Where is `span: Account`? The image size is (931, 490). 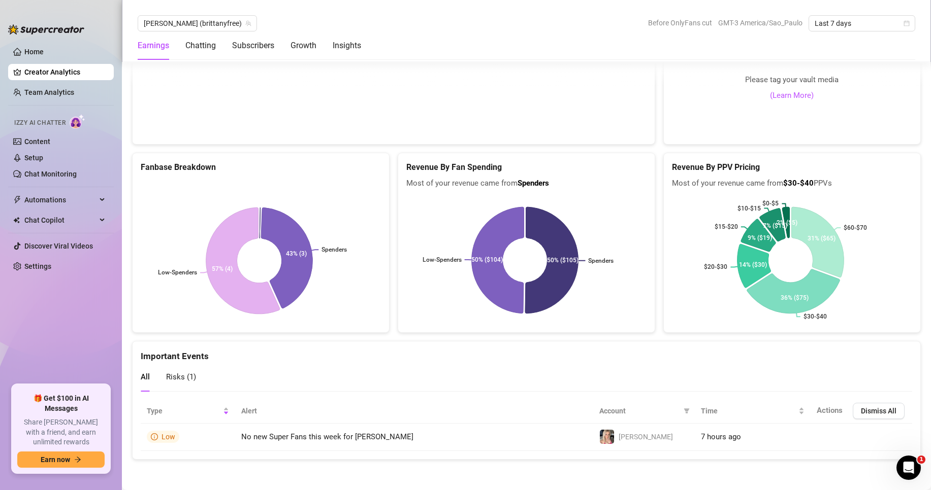
span: Account is located at coordinates (639, 411).